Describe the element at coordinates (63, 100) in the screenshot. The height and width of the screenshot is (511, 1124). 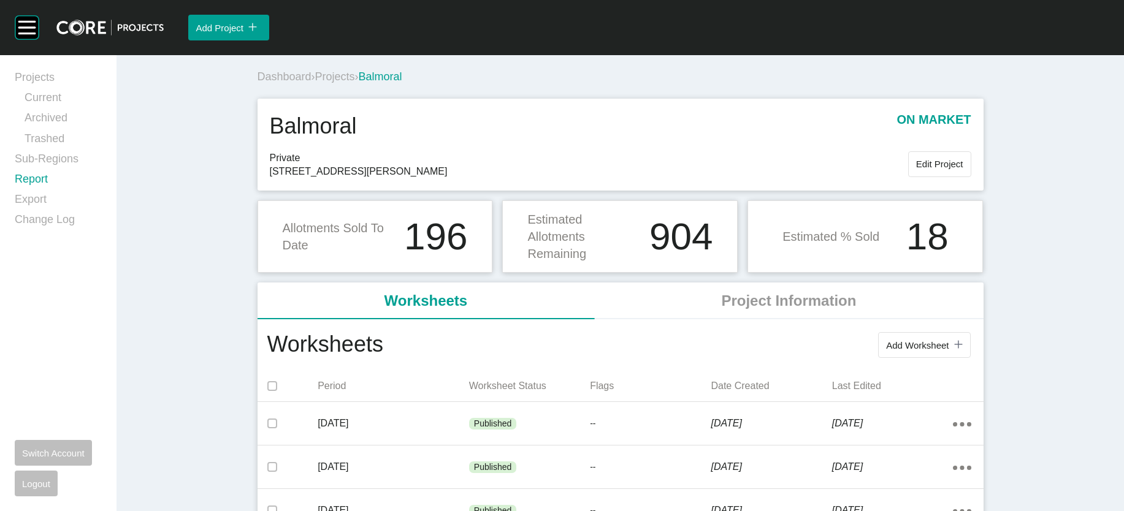
I see `a: Current` at that location.